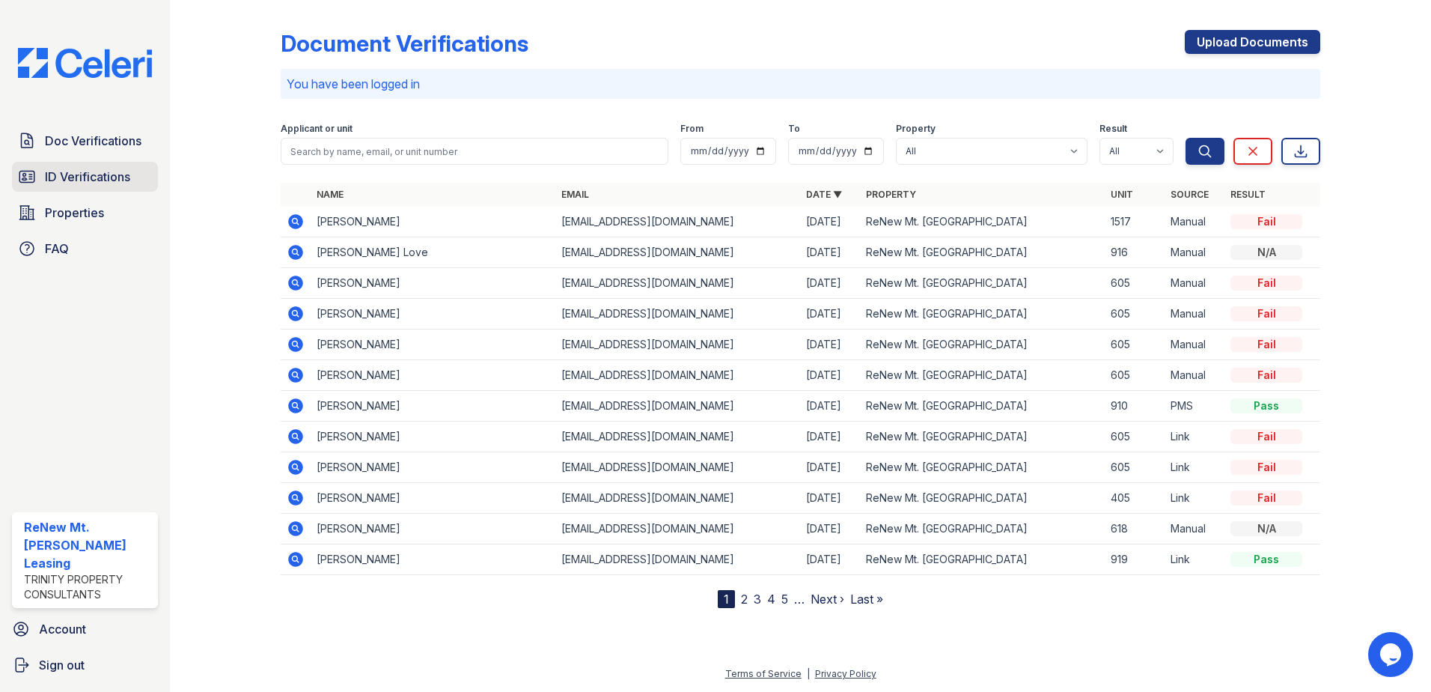  Describe the element at coordinates (824, 194) in the screenshot. I see `a: Date ▼` at that location.